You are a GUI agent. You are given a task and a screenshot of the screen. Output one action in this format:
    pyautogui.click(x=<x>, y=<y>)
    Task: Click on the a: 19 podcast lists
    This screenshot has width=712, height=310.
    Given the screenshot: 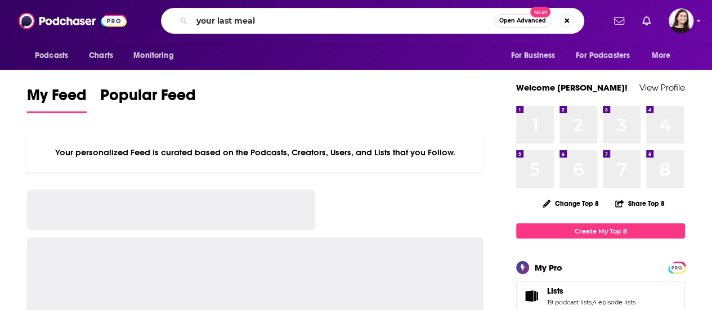 What is the action you would take?
    pyautogui.click(x=569, y=302)
    